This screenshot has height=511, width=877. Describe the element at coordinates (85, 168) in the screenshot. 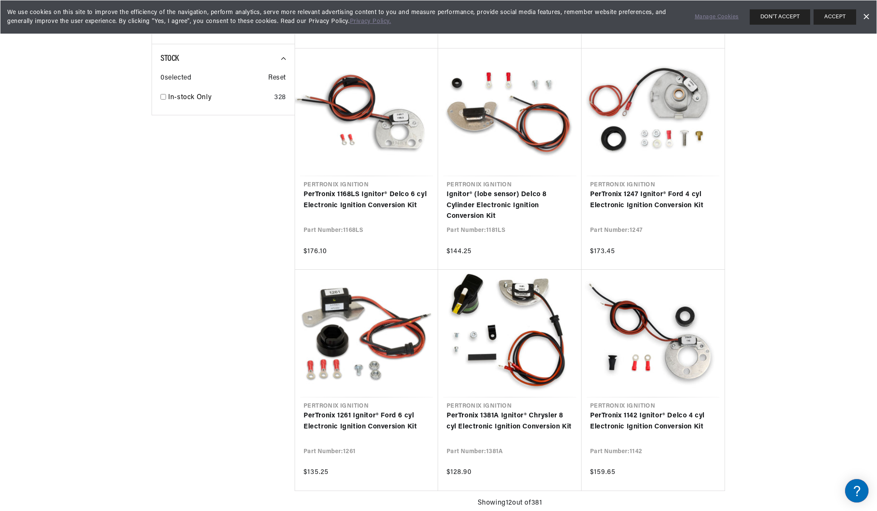

I see `div: Orders` at that location.